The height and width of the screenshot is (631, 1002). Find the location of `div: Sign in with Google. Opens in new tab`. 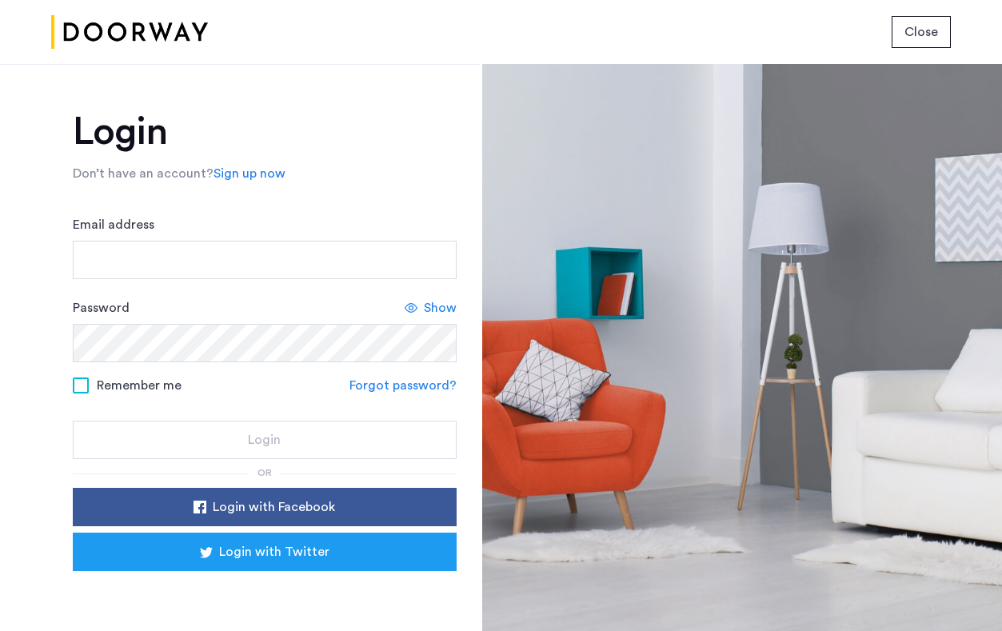

div: Sign in with Google. Opens in new tab is located at coordinates (265, 593).